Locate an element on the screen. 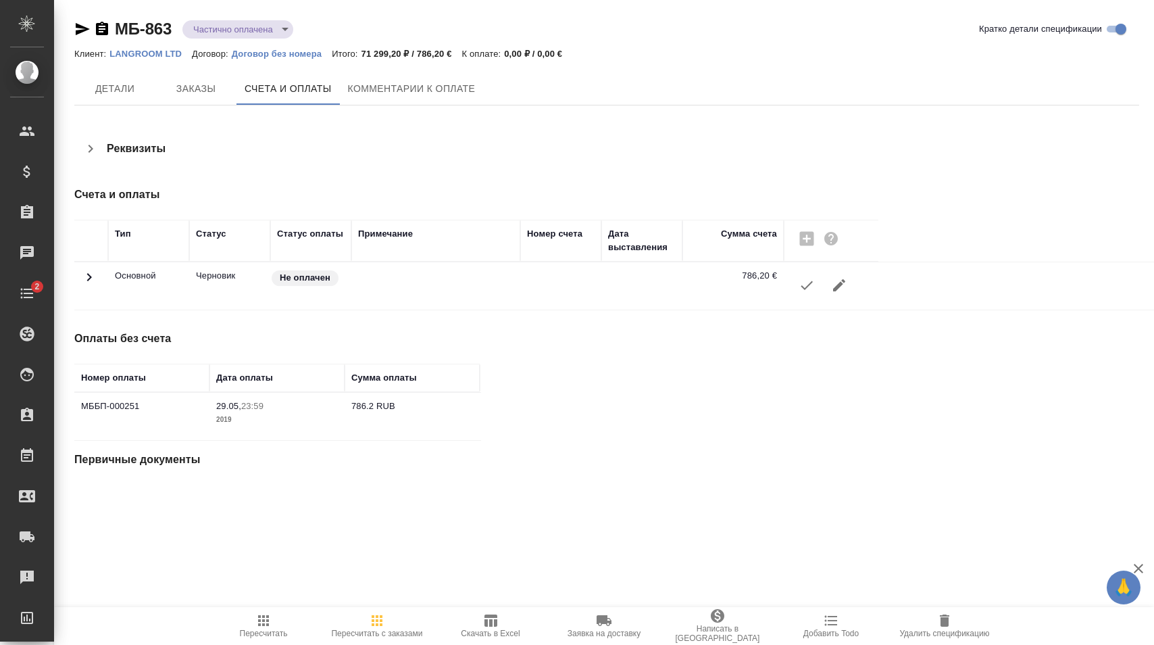 The image size is (1154, 645). a: 2 is located at coordinates (27, 293).